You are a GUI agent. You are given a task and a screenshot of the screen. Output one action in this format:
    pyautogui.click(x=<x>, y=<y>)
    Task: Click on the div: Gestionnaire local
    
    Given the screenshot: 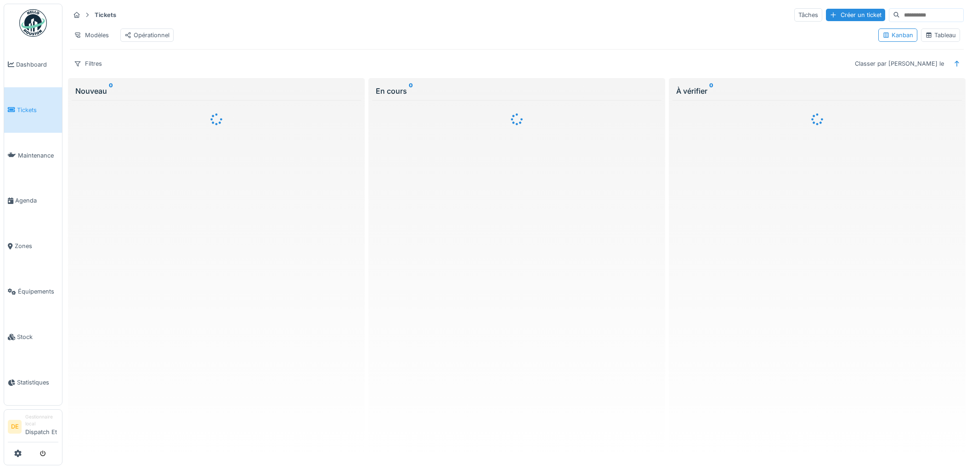 What is the action you would take?
    pyautogui.click(x=42, y=420)
    